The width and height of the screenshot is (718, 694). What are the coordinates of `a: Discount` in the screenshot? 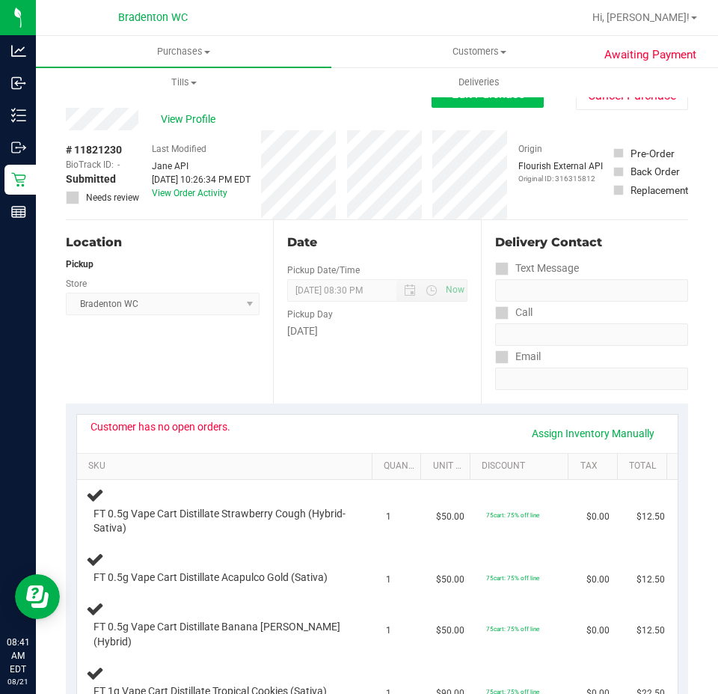 It's located at (522, 466).